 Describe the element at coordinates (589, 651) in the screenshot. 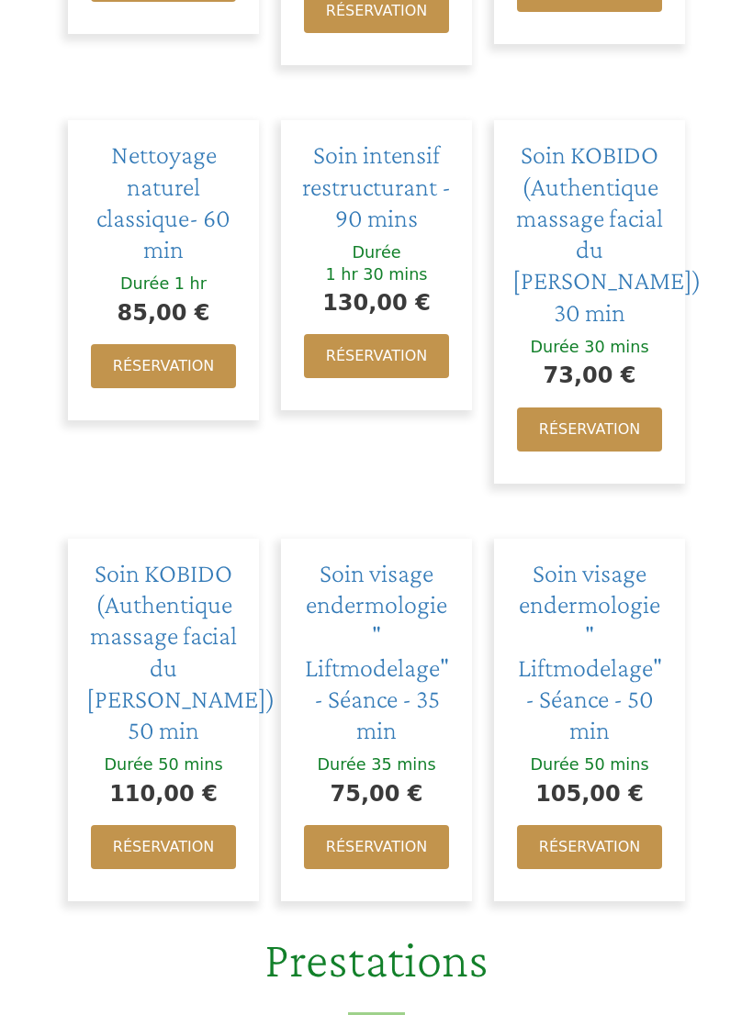

I see `span: Soin visage endermologie " Liftmodelage" - Séance - 50 min` at that location.